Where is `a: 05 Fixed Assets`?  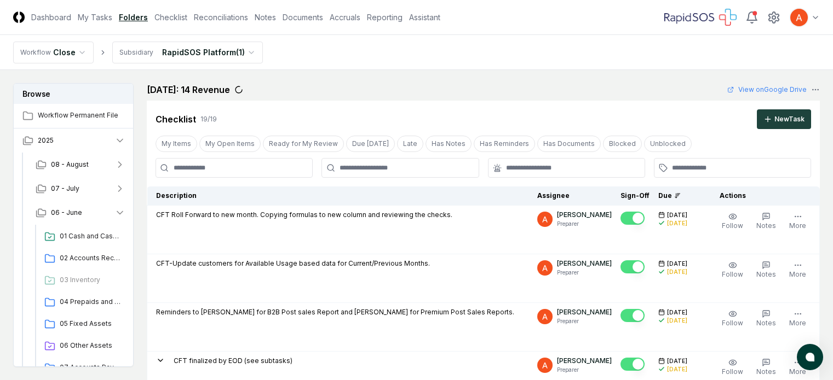 a: 05 Fixed Assets is located at coordinates (83, 325).